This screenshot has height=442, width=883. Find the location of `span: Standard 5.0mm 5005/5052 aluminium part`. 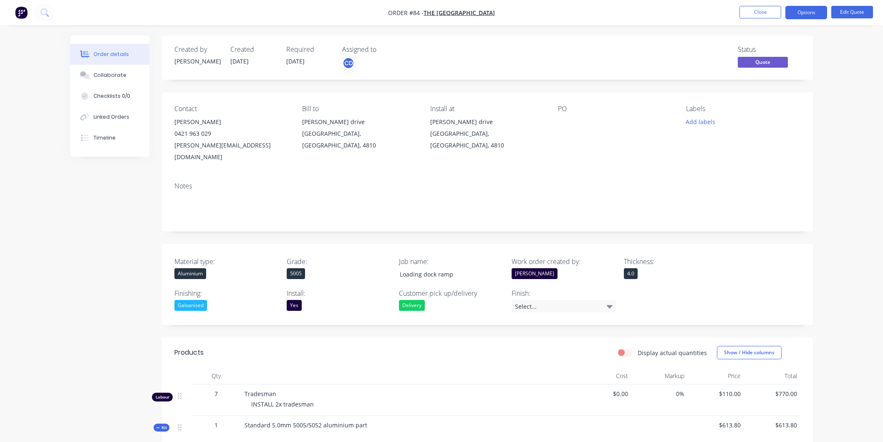

span: Standard 5.0mm 5005/5052 aluminium part is located at coordinates (306, 424).